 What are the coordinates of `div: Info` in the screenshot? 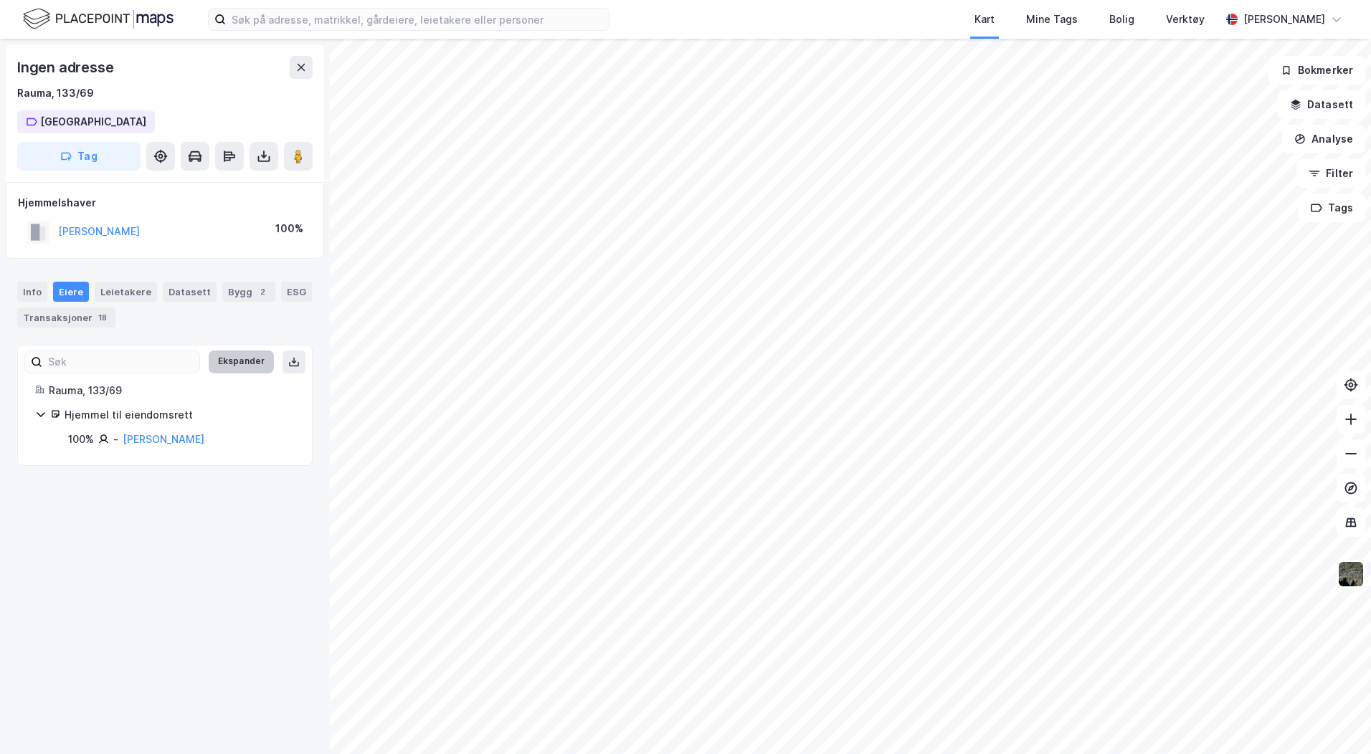 It's located at (32, 292).